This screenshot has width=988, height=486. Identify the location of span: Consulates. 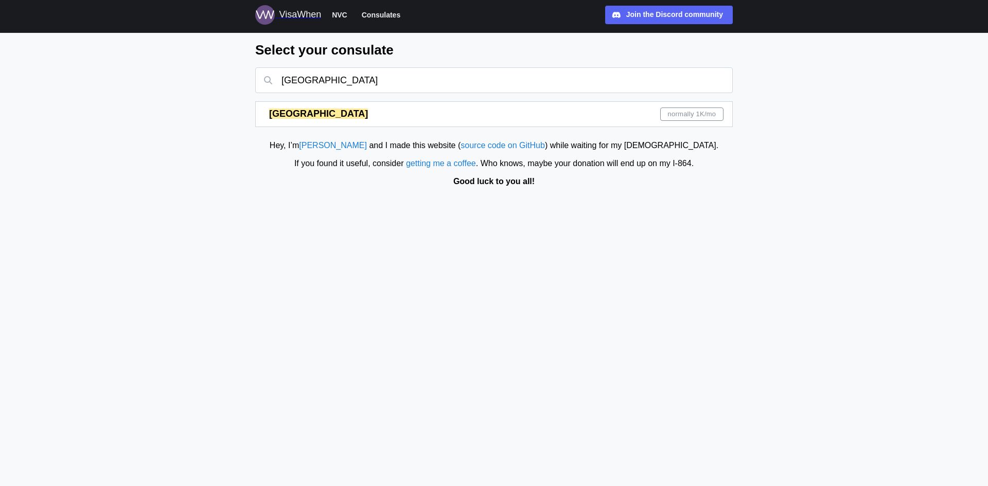
(381, 15).